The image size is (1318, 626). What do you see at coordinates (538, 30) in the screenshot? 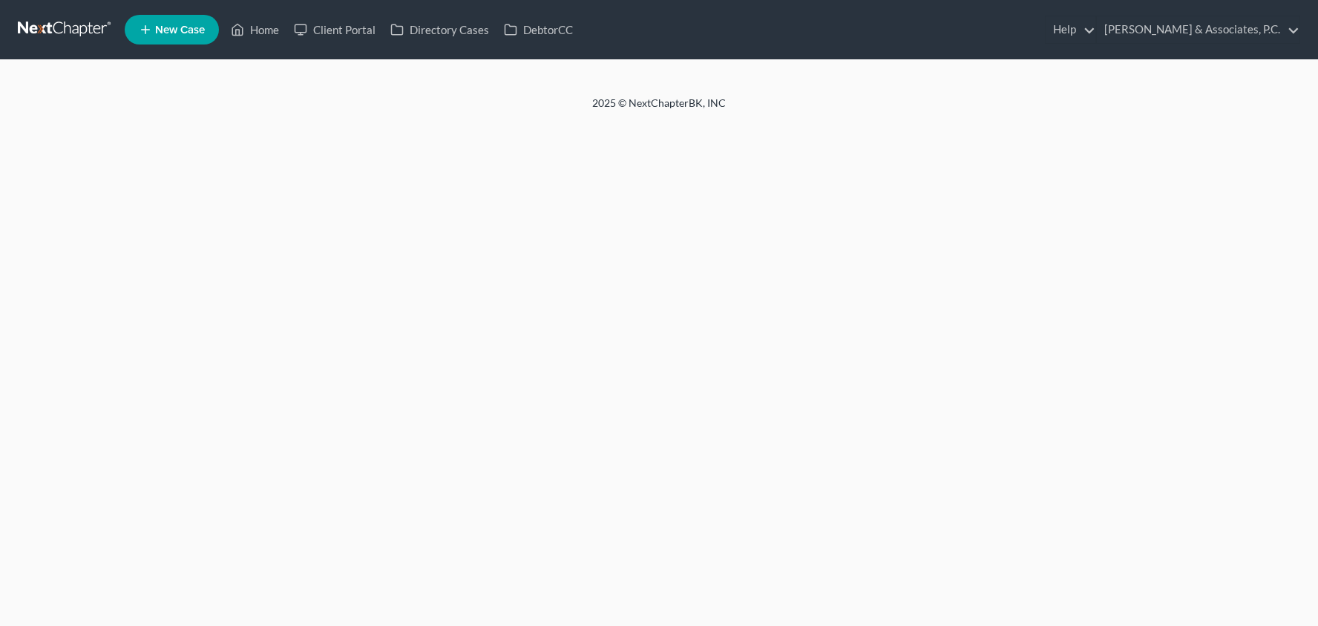
I see `a: DebtorCC` at bounding box center [538, 30].